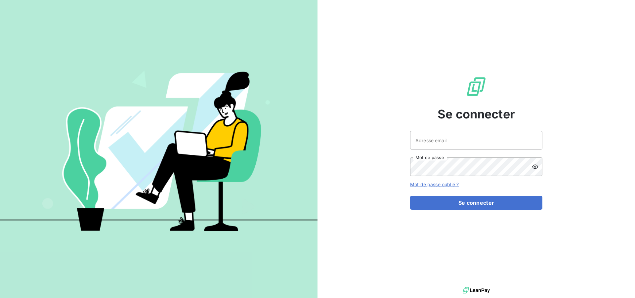 This screenshot has height=298, width=635. Describe the element at coordinates (434, 184) in the screenshot. I see `a: Mot de passe oublié ?` at that location.